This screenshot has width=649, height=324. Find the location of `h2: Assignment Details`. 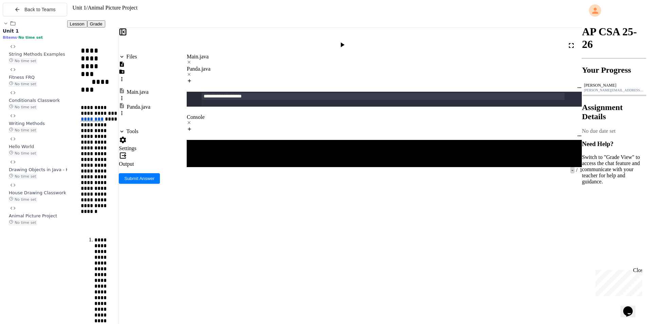

h2: Assignment Details is located at coordinates (614, 112).